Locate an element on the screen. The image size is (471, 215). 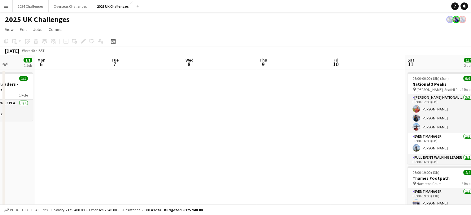
div: Salary £175 400.00 + Expenses £540.00 + Subsistence £0.00 = is located at coordinates (128, 210).